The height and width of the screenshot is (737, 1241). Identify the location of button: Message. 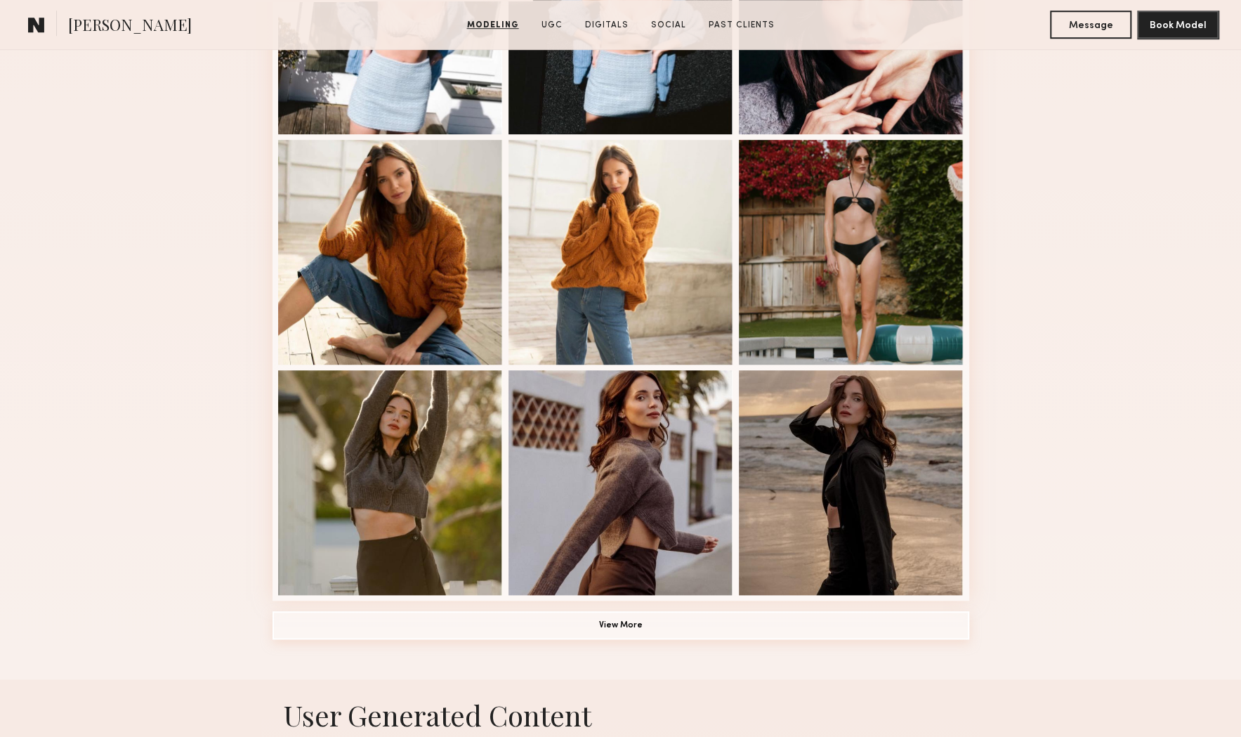
(1091, 25).